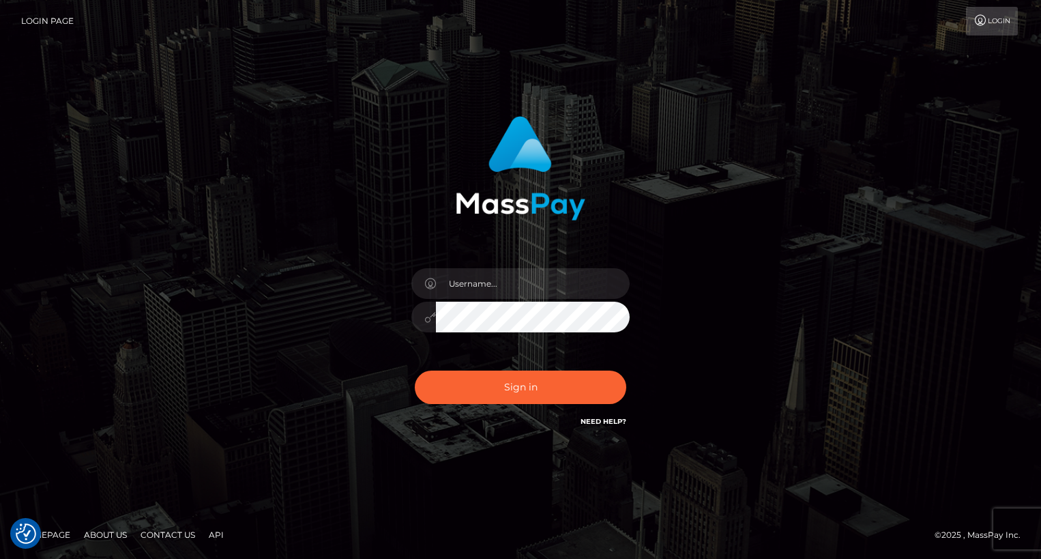  I want to click on a: API, so click(216, 534).